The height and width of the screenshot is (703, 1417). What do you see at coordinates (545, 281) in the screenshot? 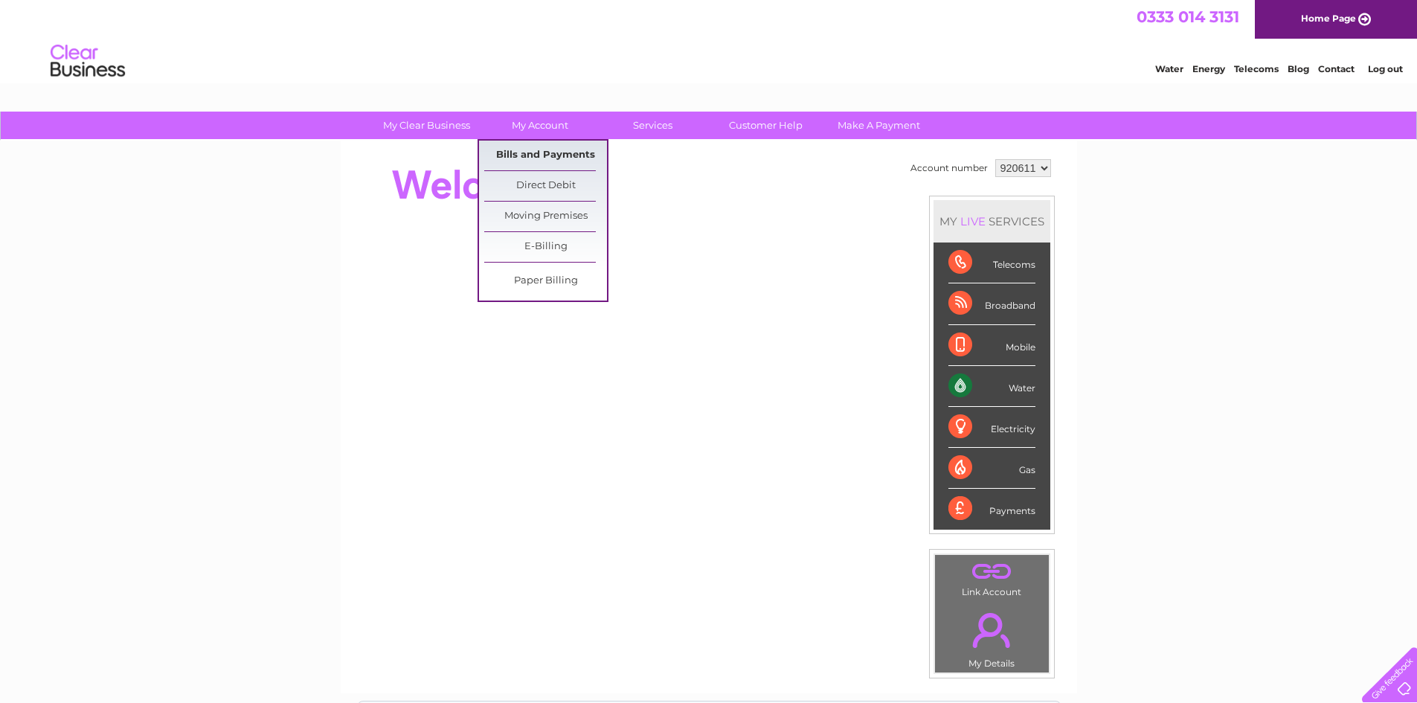
I see `a: Paper Billing` at bounding box center [545, 281].